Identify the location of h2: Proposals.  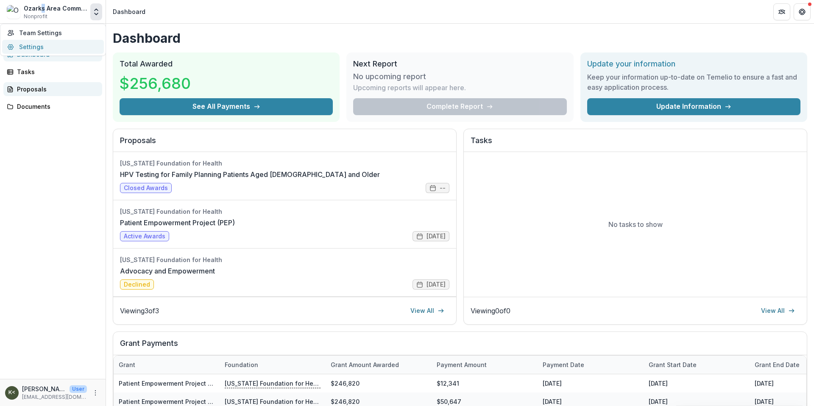
(284, 144).